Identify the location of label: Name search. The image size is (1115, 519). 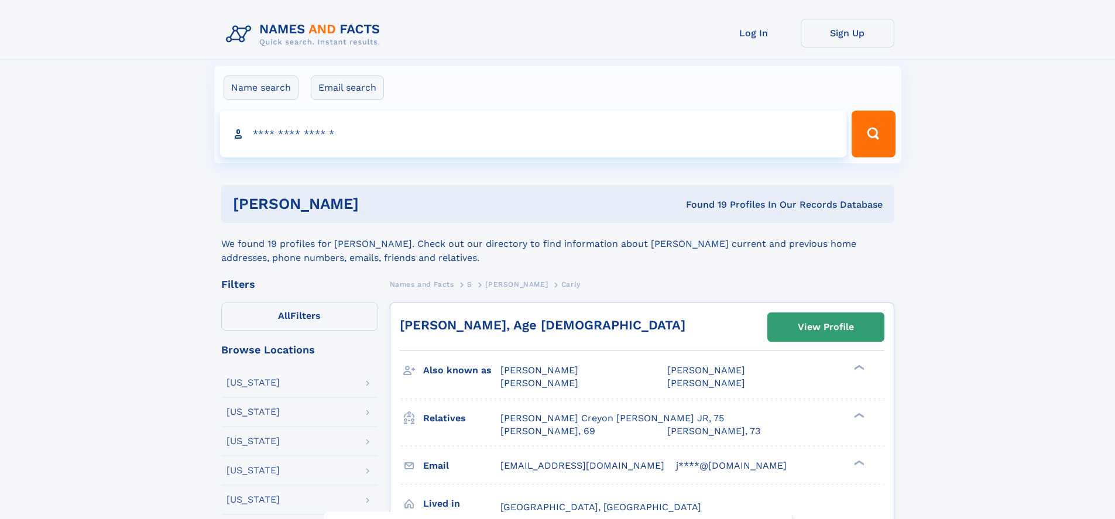
(261, 88).